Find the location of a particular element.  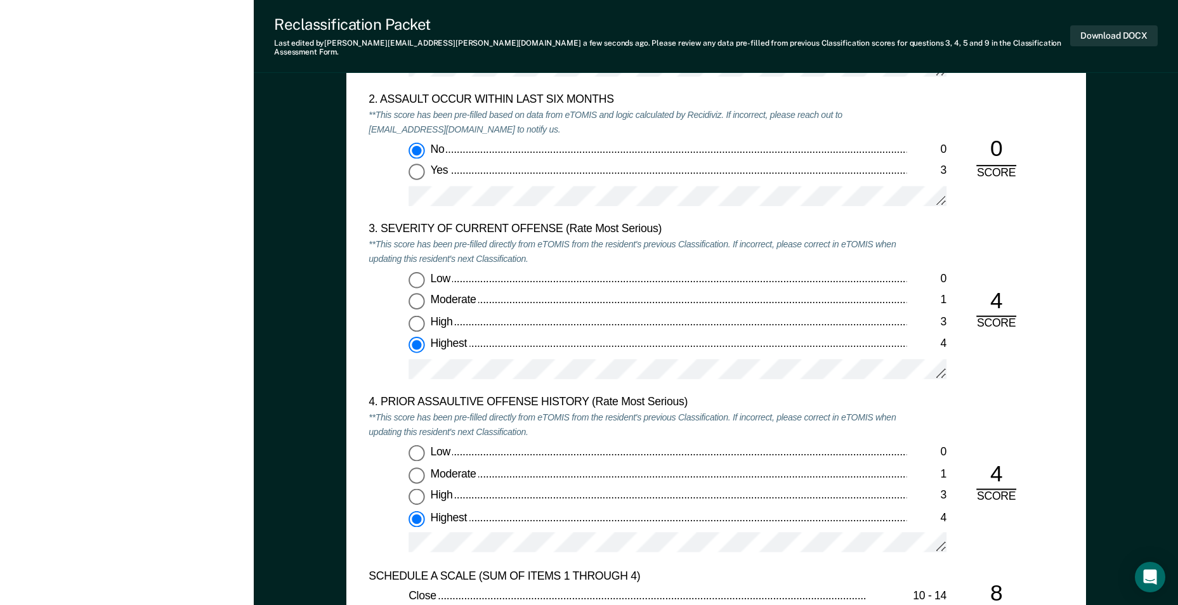

span: Yes is located at coordinates (440, 171).